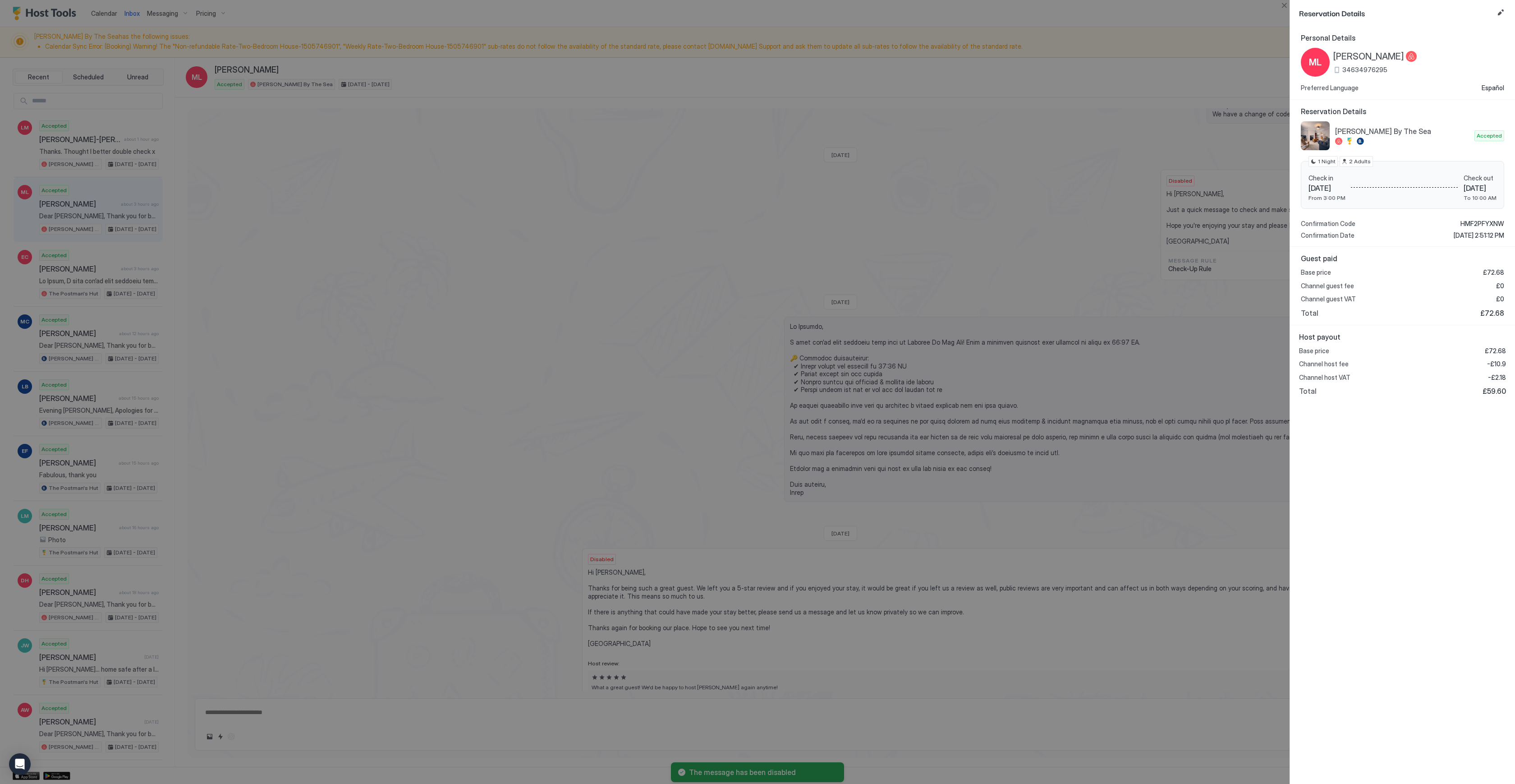 The height and width of the screenshot is (784, 1515). Describe the element at coordinates (1495, 391) in the screenshot. I see `span: £59.60` at that location.